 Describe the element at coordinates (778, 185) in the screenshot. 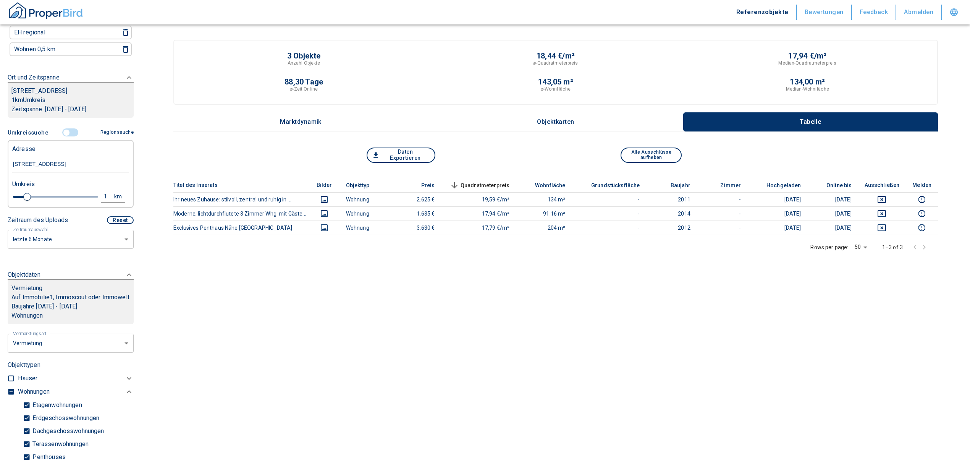

I see `span: Hochgeladen` at that location.